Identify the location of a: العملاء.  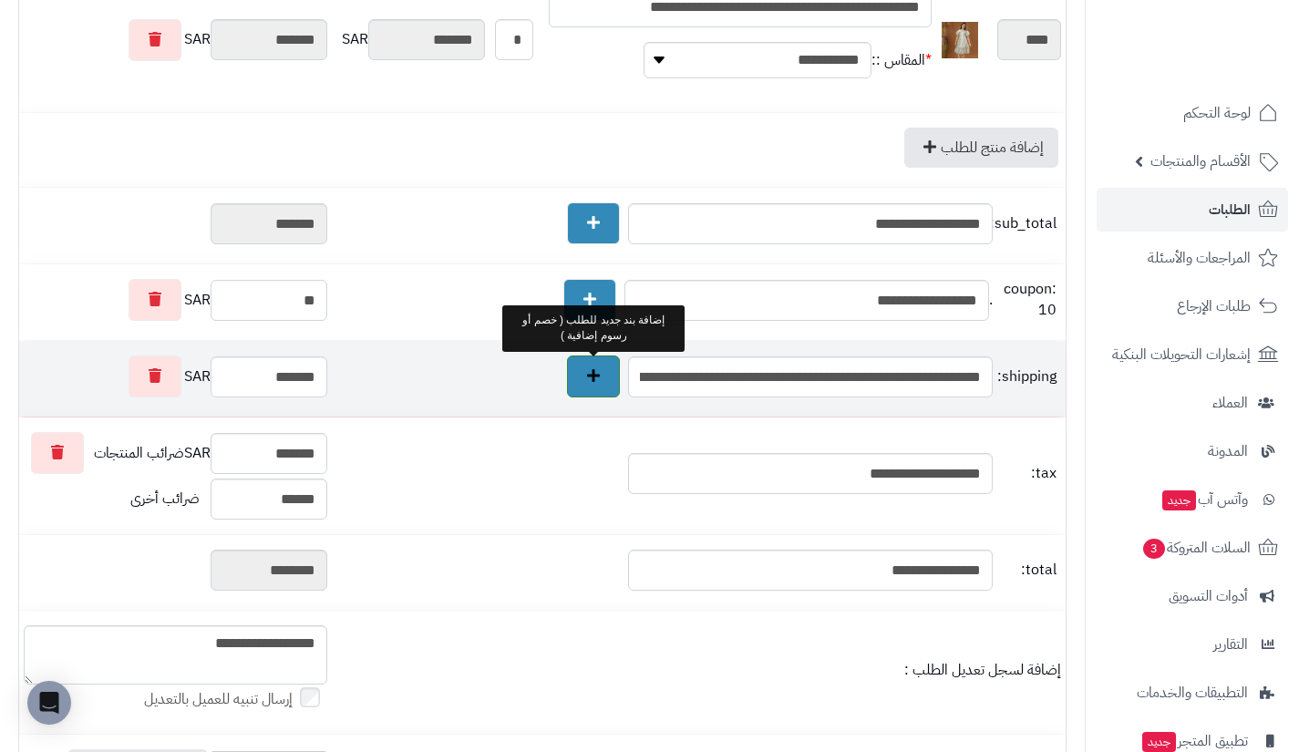
(1193, 403).